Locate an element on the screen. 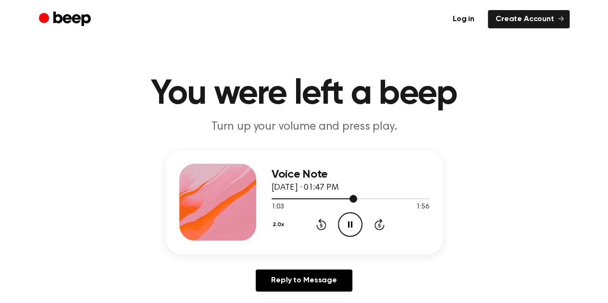 This screenshot has width=608, height=303. p: Turn up your volume and press play. is located at coordinates (304, 127).